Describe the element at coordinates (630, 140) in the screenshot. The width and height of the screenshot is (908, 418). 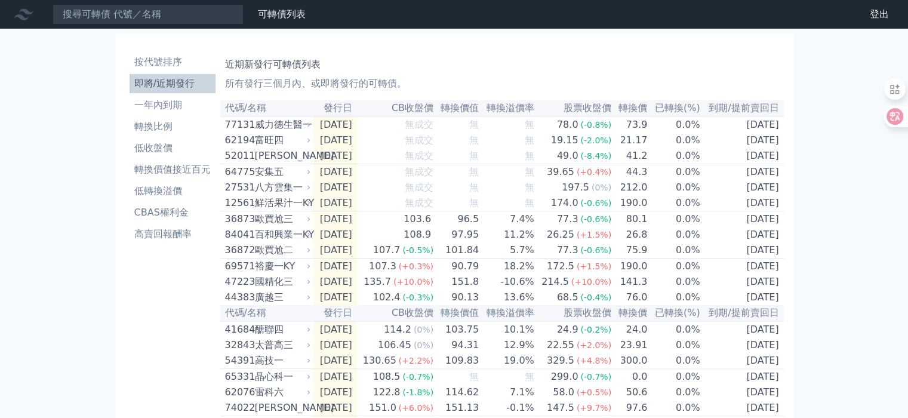
I see `td: 21.17` at that location.